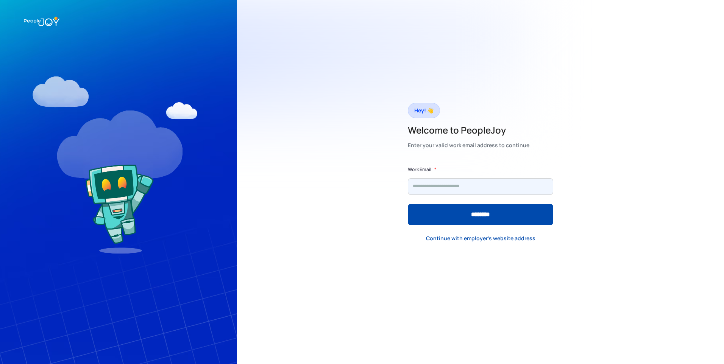 Image resolution: width=724 pixels, height=364 pixels. Describe the element at coordinates (468, 130) in the screenshot. I see `h2: Welcome to PeopleJoy` at that location.